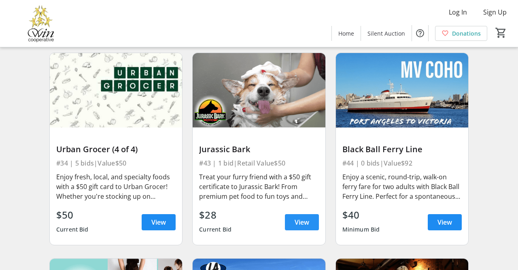 The height and width of the screenshot is (270, 518). What do you see at coordinates (361, 215) in the screenshot?
I see `div: $40` at bounding box center [361, 215].